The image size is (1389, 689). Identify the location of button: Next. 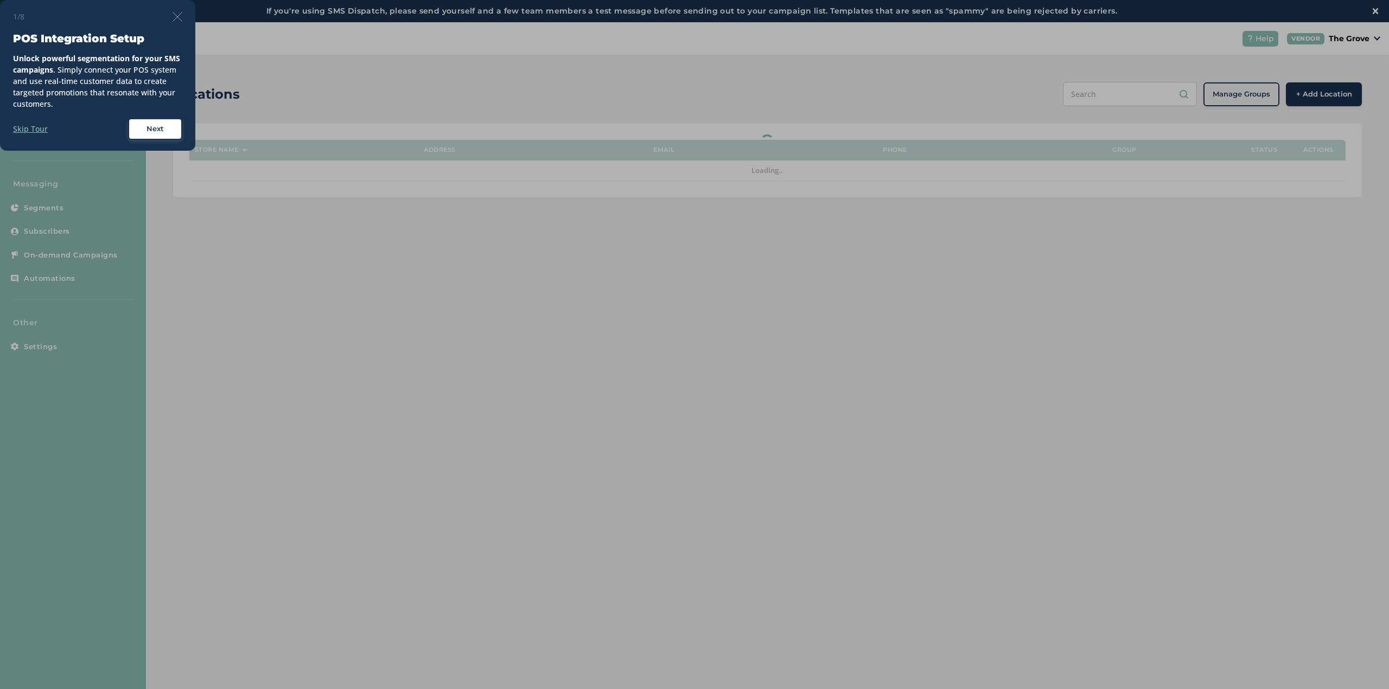
(155, 129).